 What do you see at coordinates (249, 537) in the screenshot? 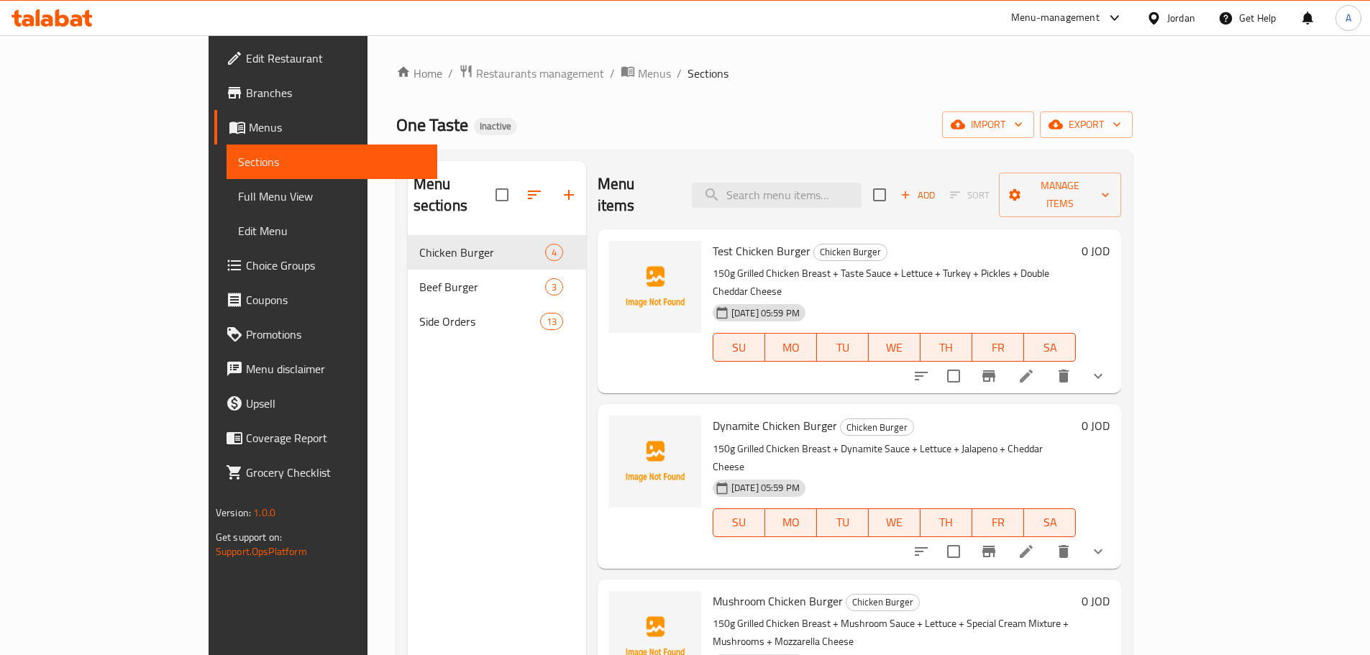
I see `span: Get support on:` at bounding box center [249, 537].